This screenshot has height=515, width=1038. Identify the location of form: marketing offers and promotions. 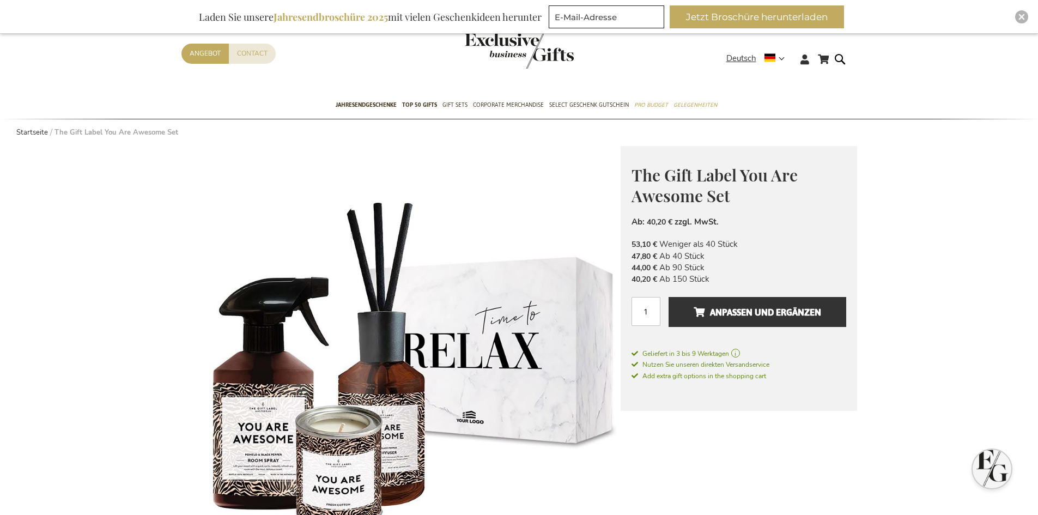
(608, 19).